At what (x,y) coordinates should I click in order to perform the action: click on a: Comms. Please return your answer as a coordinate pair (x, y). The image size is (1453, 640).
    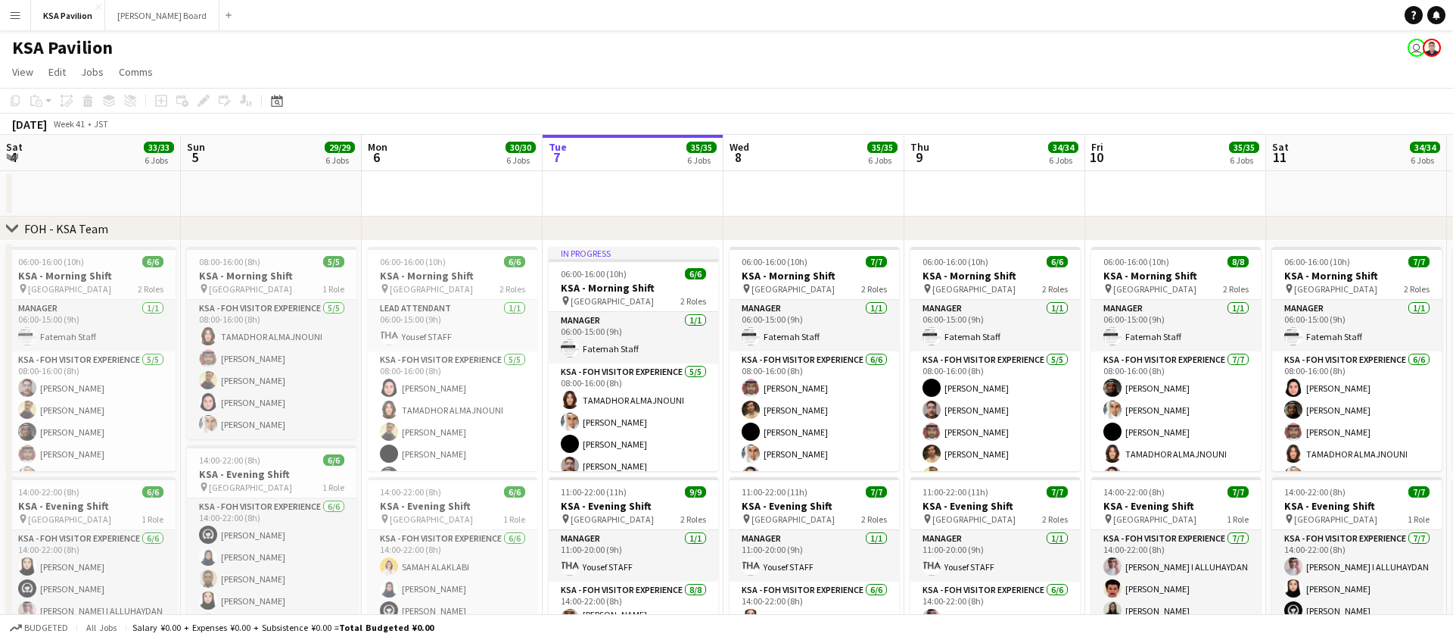
    Looking at the image, I should click on (136, 72).